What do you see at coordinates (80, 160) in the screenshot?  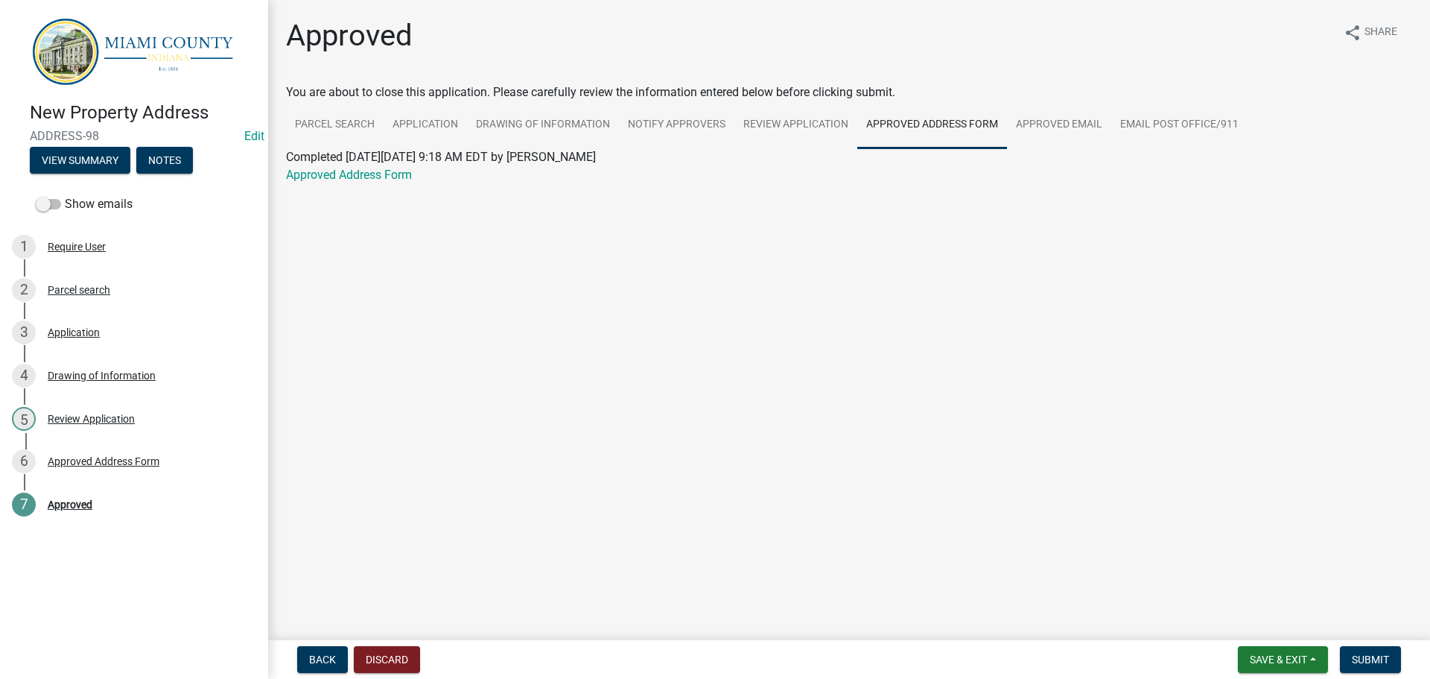 I see `button: View Summary` at bounding box center [80, 160].